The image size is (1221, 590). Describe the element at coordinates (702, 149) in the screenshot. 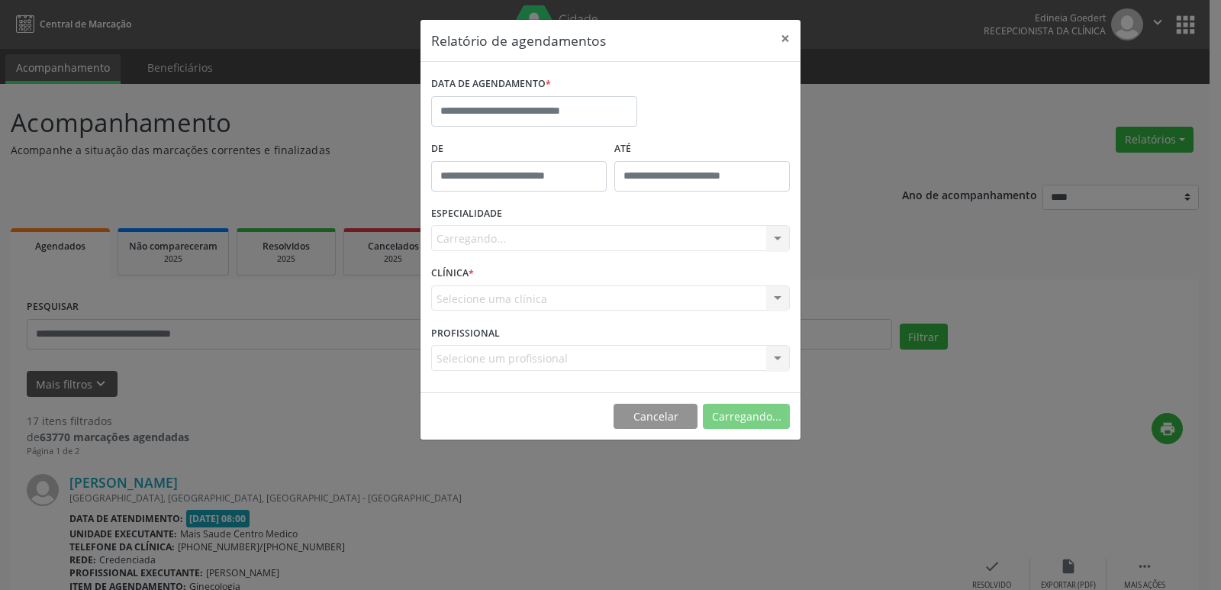

I see `label: ATÉ` at that location.